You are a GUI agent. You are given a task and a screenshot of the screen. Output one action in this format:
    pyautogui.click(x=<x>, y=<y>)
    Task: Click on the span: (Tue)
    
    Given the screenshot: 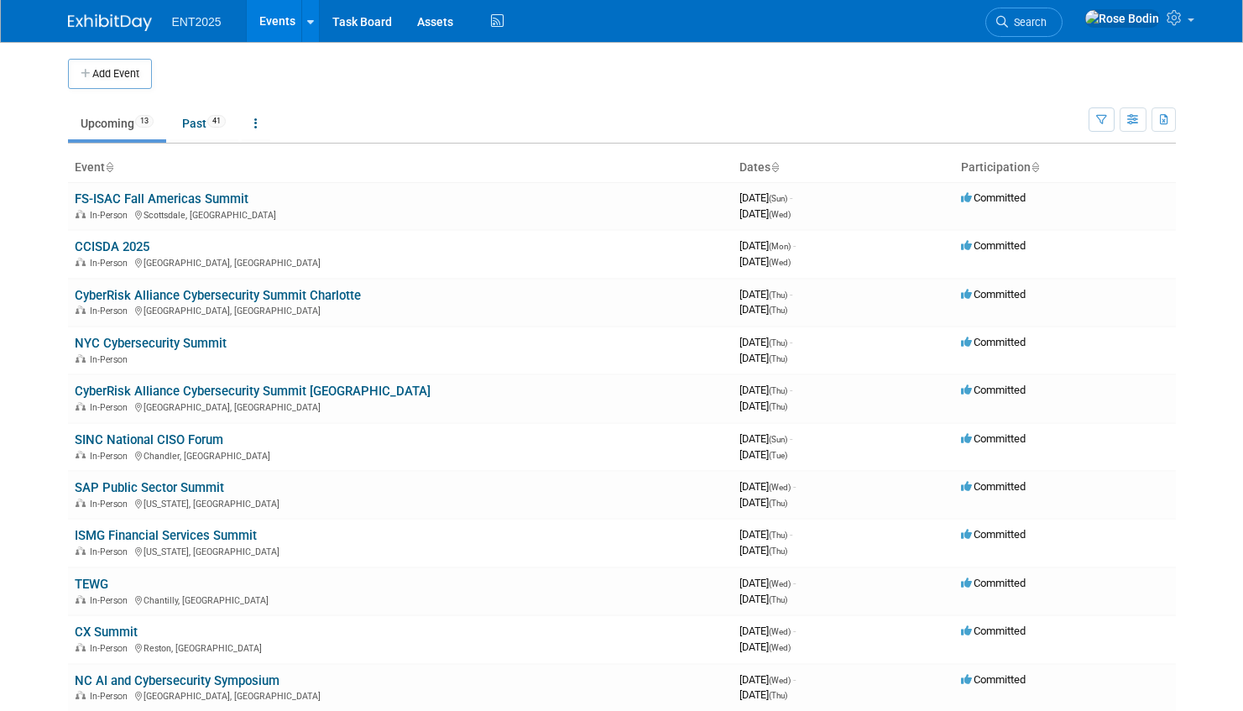 What is the action you would take?
    pyautogui.click(x=778, y=455)
    